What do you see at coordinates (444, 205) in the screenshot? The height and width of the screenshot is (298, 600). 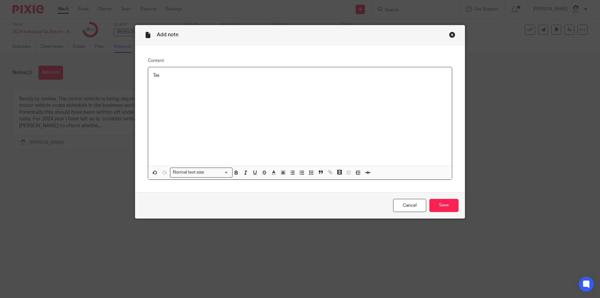 I see `input: Save` at bounding box center [444, 205].